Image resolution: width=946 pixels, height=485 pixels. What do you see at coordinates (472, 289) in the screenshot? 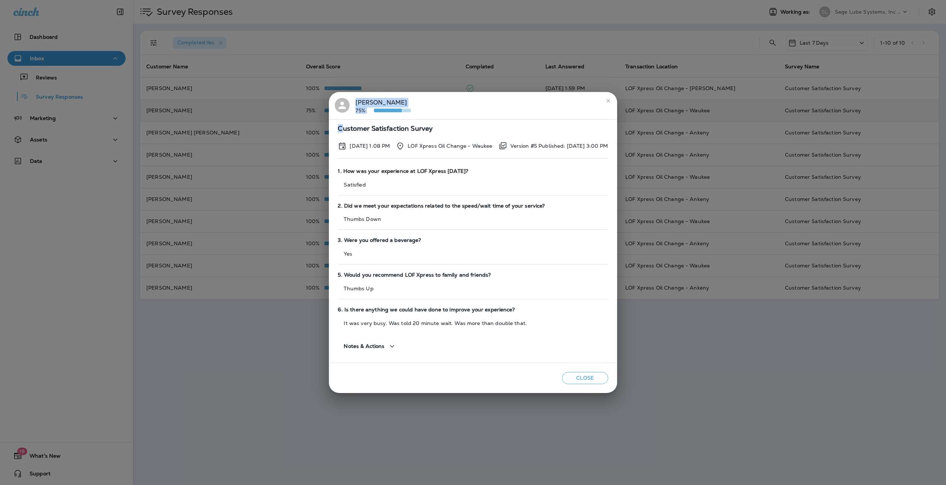
I see `p: Thumbs Up` at bounding box center [472, 289].